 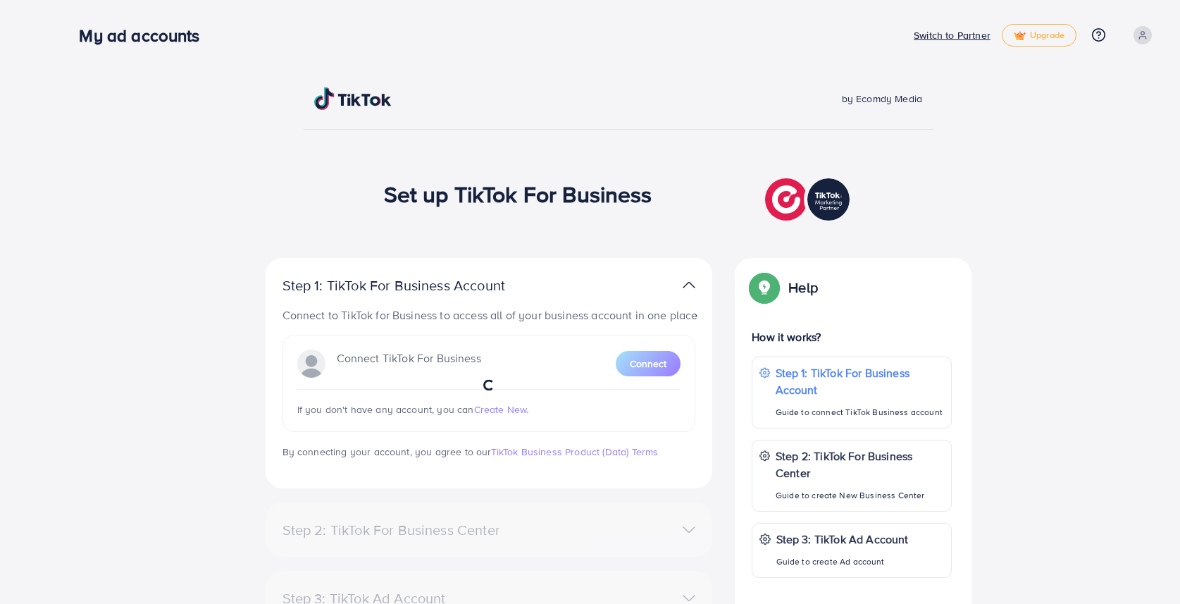 I want to click on p: Guide to create Ad account, so click(x=842, y=561).